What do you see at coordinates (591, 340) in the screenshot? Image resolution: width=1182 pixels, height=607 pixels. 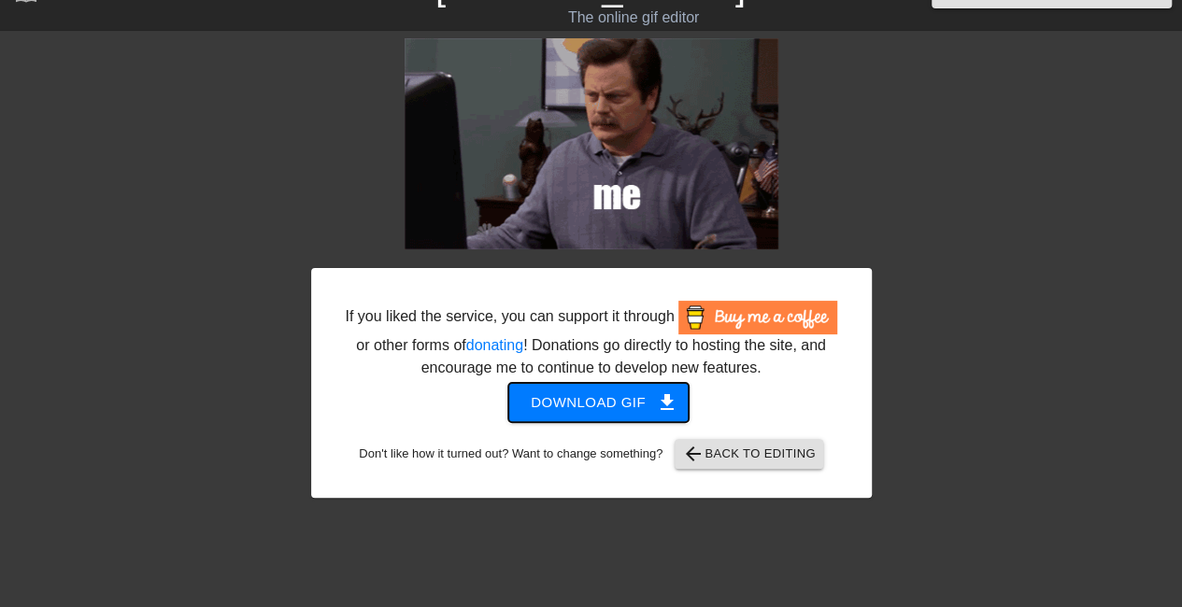 I see `div: If you liked the service, you can support it through or other forms of ! Donations go directly to...` at bounding box center [591, 340].